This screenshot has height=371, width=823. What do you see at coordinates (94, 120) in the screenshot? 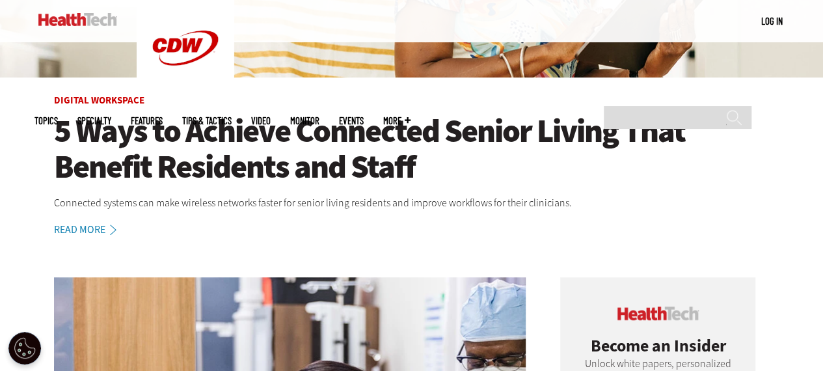
I see `span: Specialty` at bounding box center [94, 120].